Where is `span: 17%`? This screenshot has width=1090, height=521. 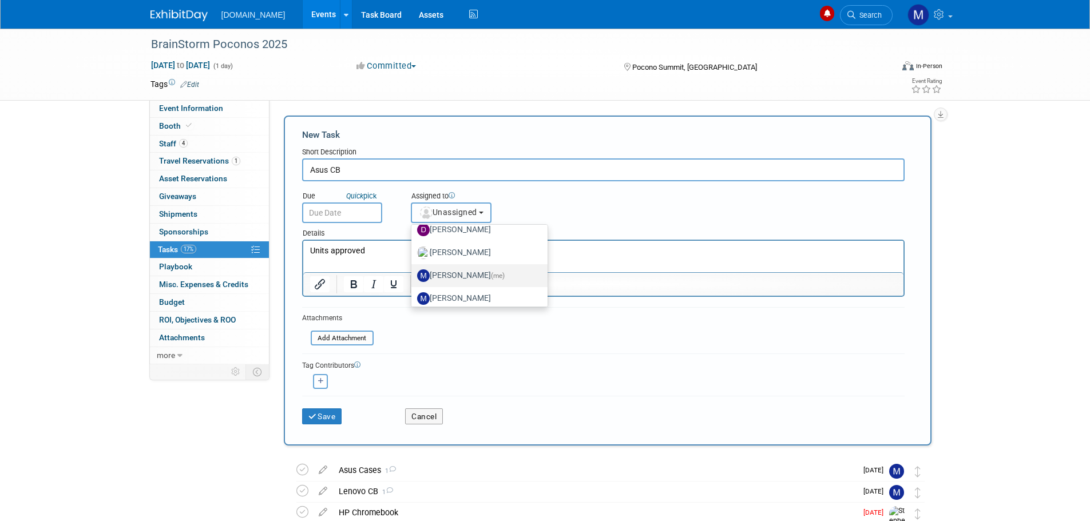 span: 17% is located at coordinates (188, 249).